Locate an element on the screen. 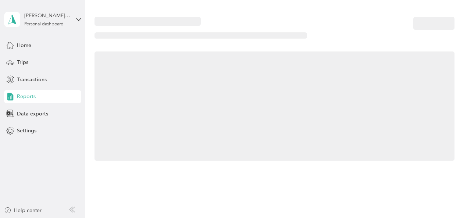 The image size is (467, 218). div: Personal dashboard is located at coordinates (44, 24).